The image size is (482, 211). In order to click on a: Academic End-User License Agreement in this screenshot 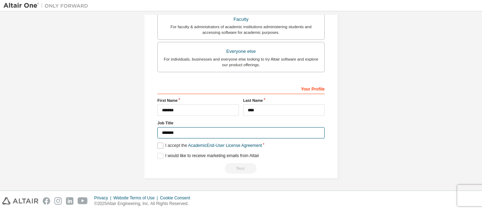, I will do `click(225, 146)`.